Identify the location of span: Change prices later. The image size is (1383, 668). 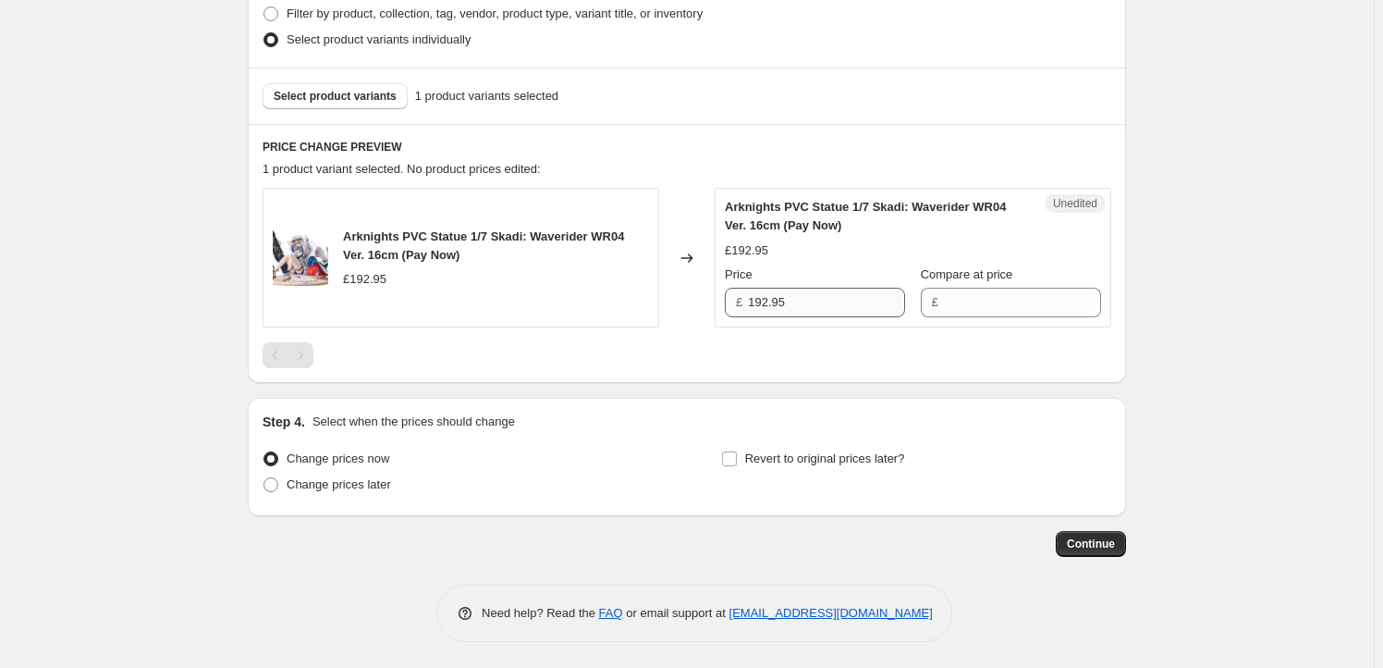
(338, 484).